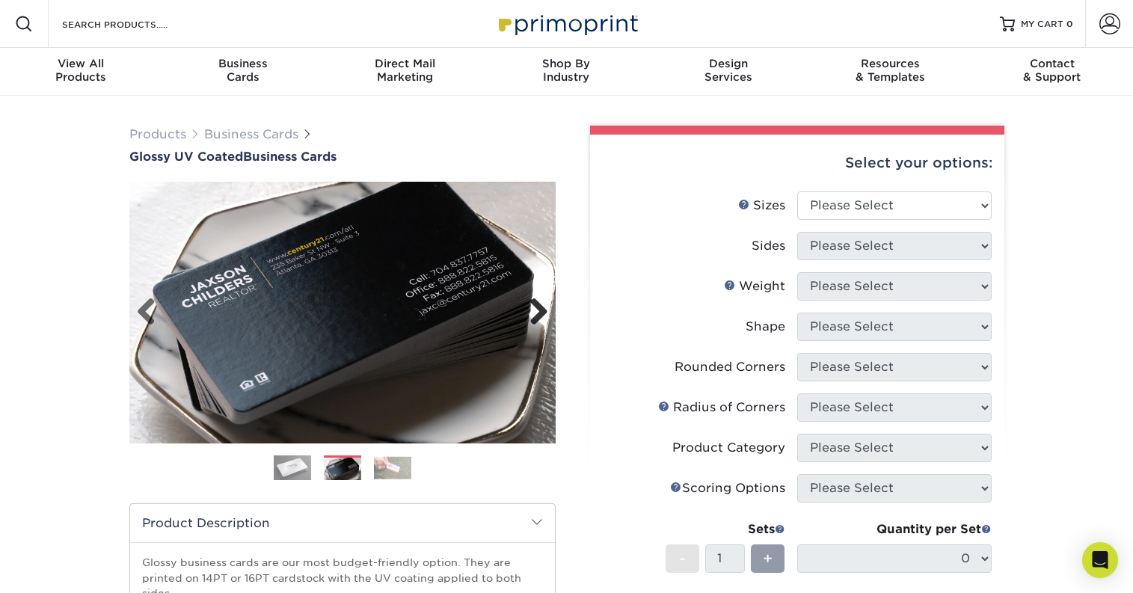  Describe the element at coordinates (342, 313) in the screenshot. I see `img: Glossy UV Coated 02` at that location.